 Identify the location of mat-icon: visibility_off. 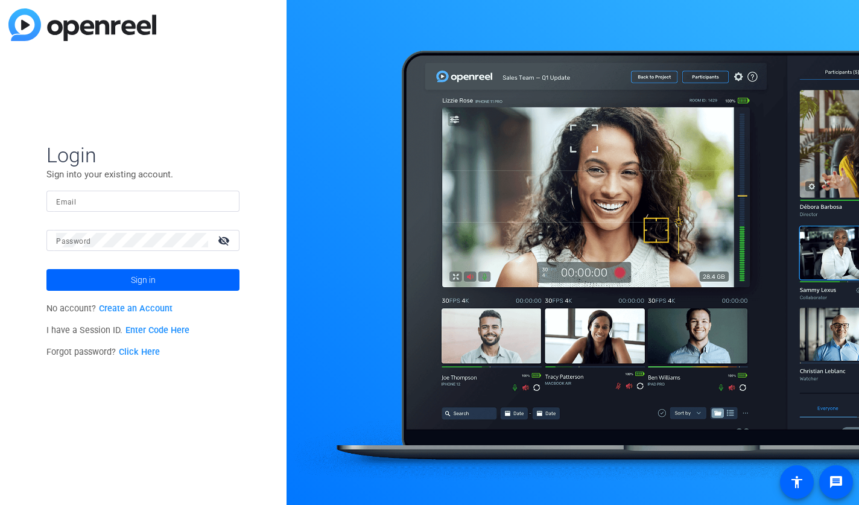
(225, 240).